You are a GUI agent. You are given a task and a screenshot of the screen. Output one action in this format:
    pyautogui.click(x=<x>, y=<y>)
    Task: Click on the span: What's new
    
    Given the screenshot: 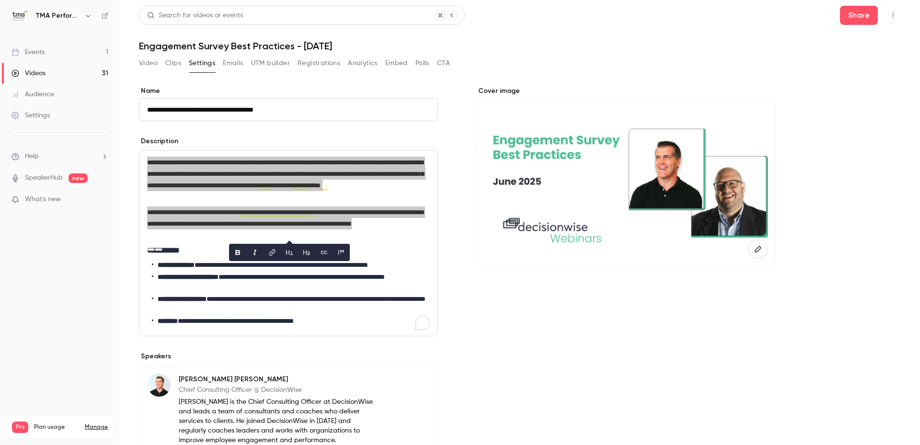 What is the action you would take?
    pyautogui.click(x=43, y=199)
    